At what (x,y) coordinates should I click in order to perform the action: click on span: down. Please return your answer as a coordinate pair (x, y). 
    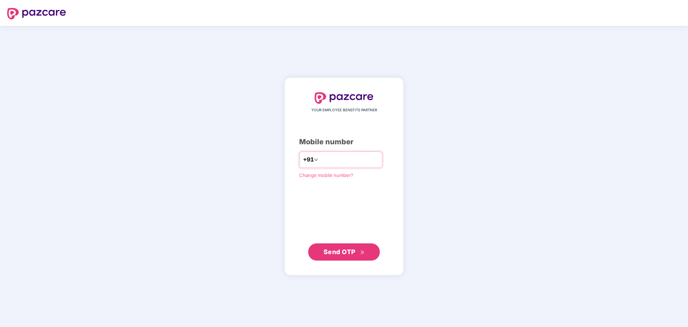
    Looking at the image, I should click on (316, 160).